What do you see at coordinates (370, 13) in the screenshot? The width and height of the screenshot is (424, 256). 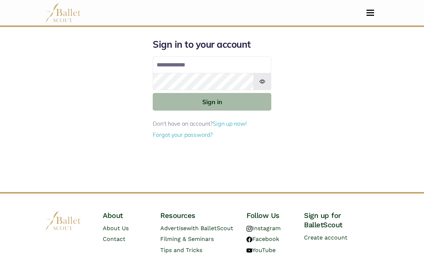 I see `button: Toggle navigation` at bounding box center [370, 13].